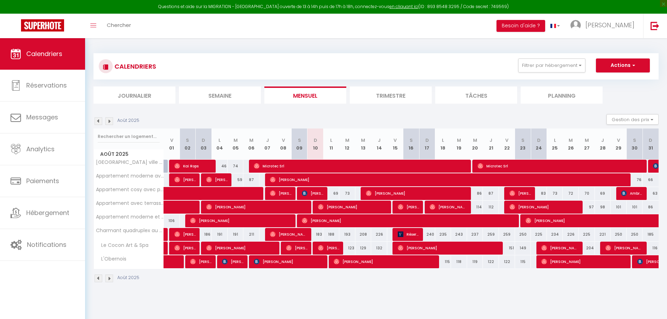  I want to click on span: Ambre Poinsaint, so click(631, 193).